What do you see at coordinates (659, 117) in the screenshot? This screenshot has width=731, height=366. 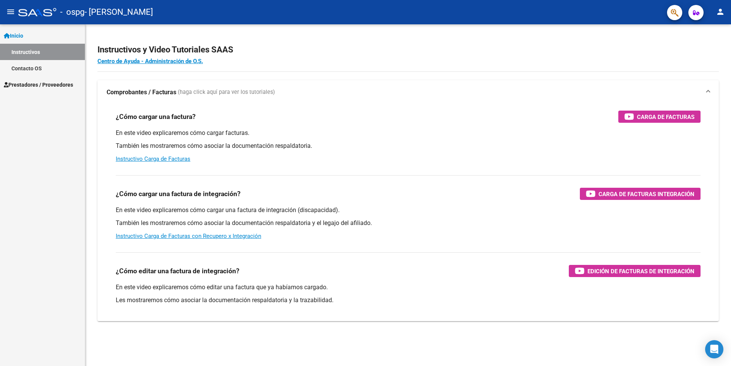 I see `button: Carga de Facturas` at bounding box center [659, 117].